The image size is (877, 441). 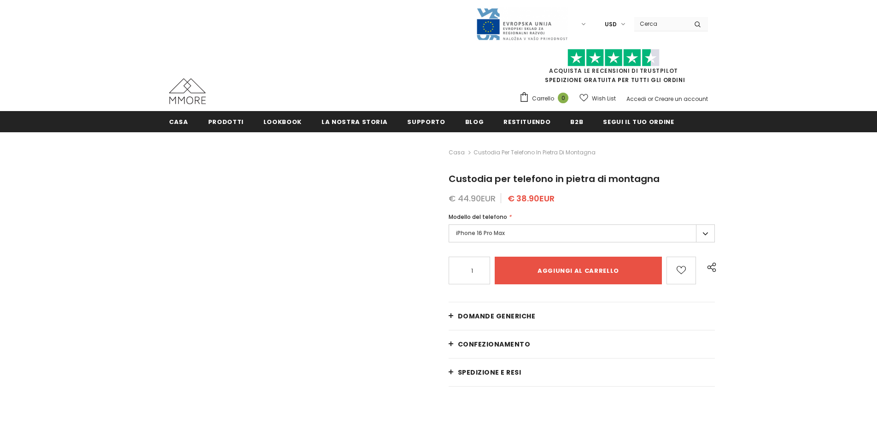 I want to click on img: Fidati di Pilot Stars, so click(x=614, y=58).